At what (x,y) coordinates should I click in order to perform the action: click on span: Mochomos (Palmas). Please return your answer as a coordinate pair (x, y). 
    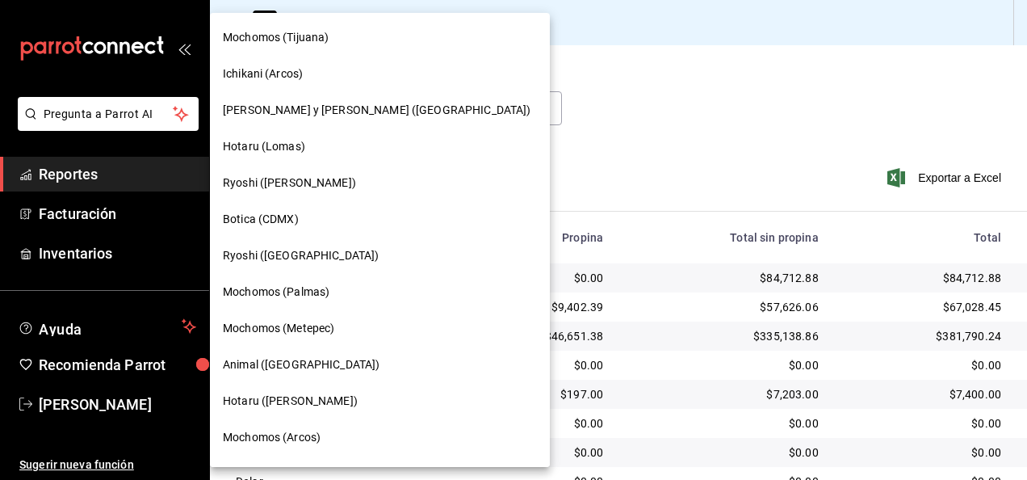
    Looking at the image, I should click on (276, 291).